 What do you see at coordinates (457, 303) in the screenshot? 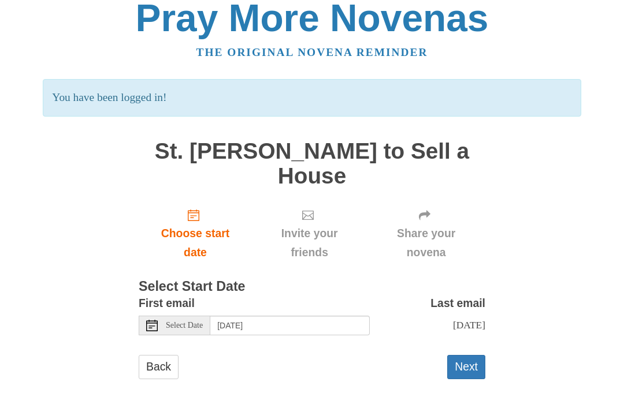
I see `label: Last email` at bounding box center [457, 303].